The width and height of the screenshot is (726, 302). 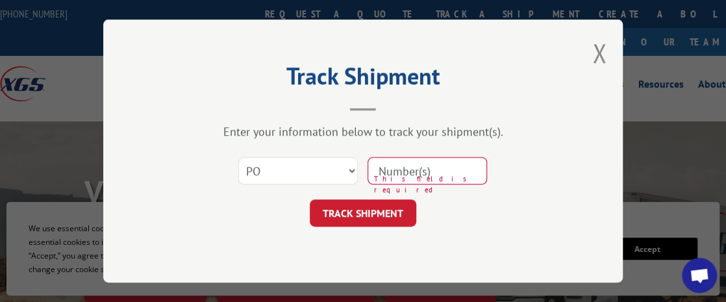 I want to click on input: Number(s), so click(x=427, y=171).